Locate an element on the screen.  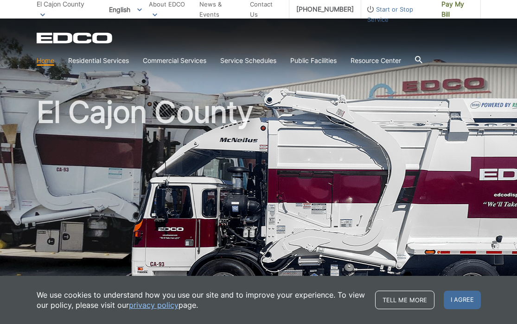
a: Service Schedules is located at coordinates (248, 61).